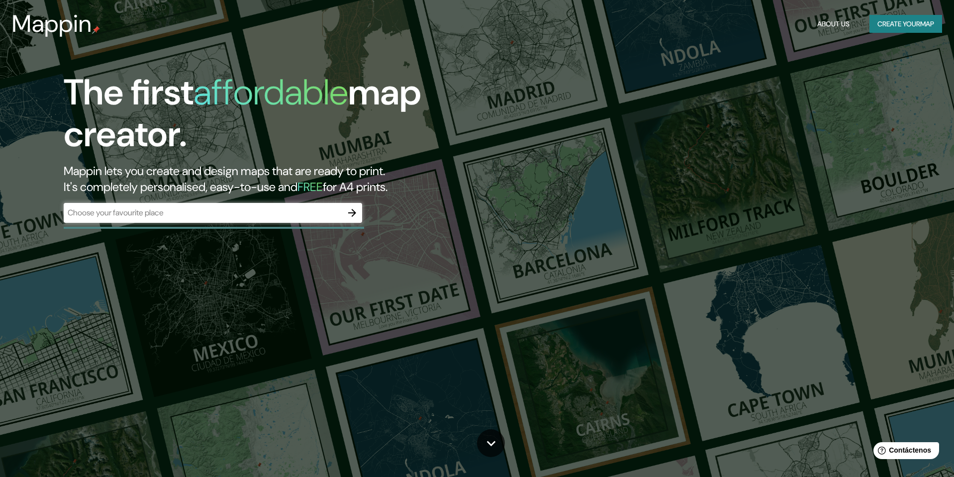 The image size is (954, 477). What do you see at coordinates (905, 24) in the screenshot?
I see `button: Create yourmap` at bounding box center [905, 24].